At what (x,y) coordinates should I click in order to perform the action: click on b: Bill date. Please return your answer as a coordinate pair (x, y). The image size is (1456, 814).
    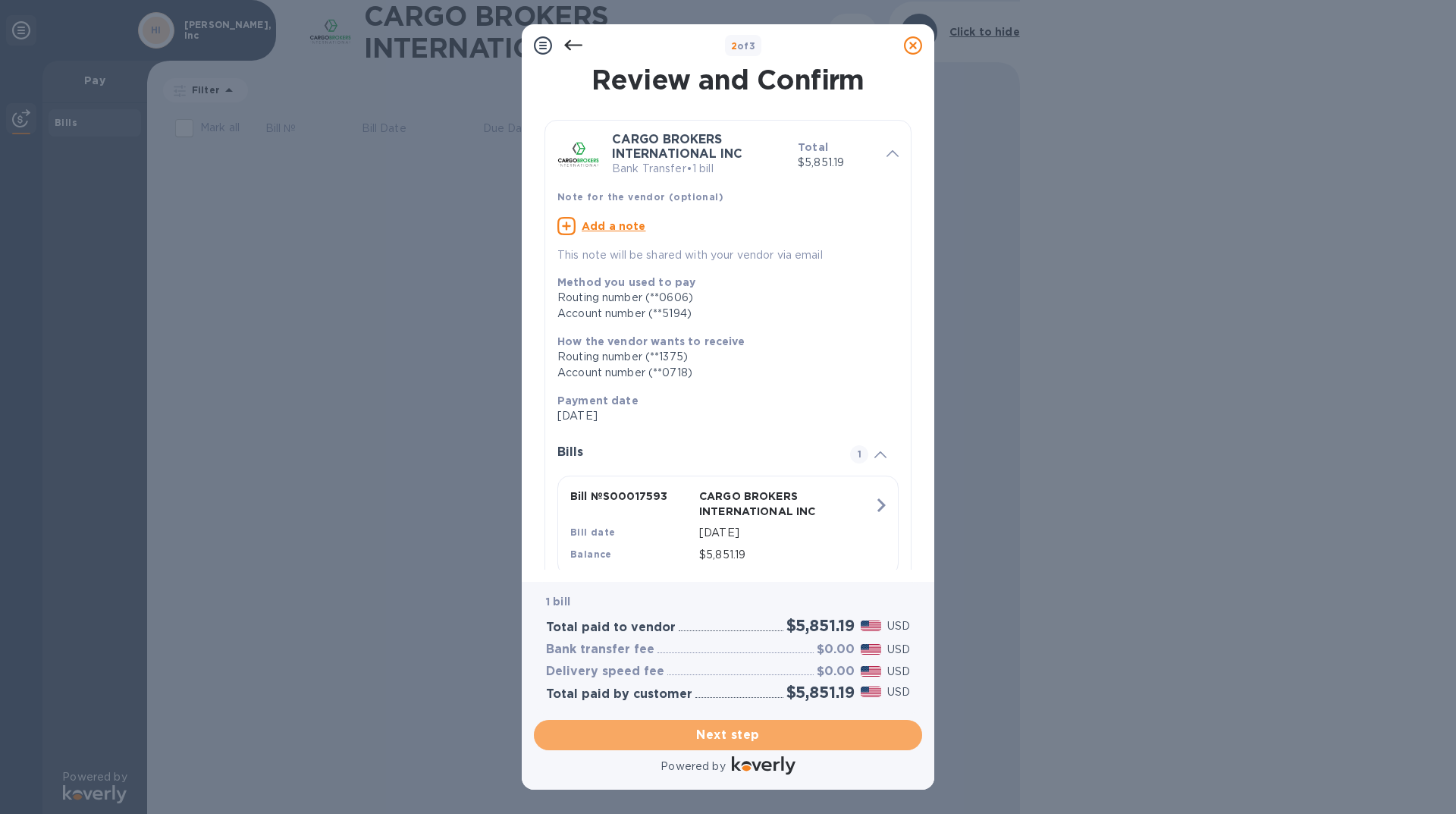
    Looking at the image, I should click on (593, 532).